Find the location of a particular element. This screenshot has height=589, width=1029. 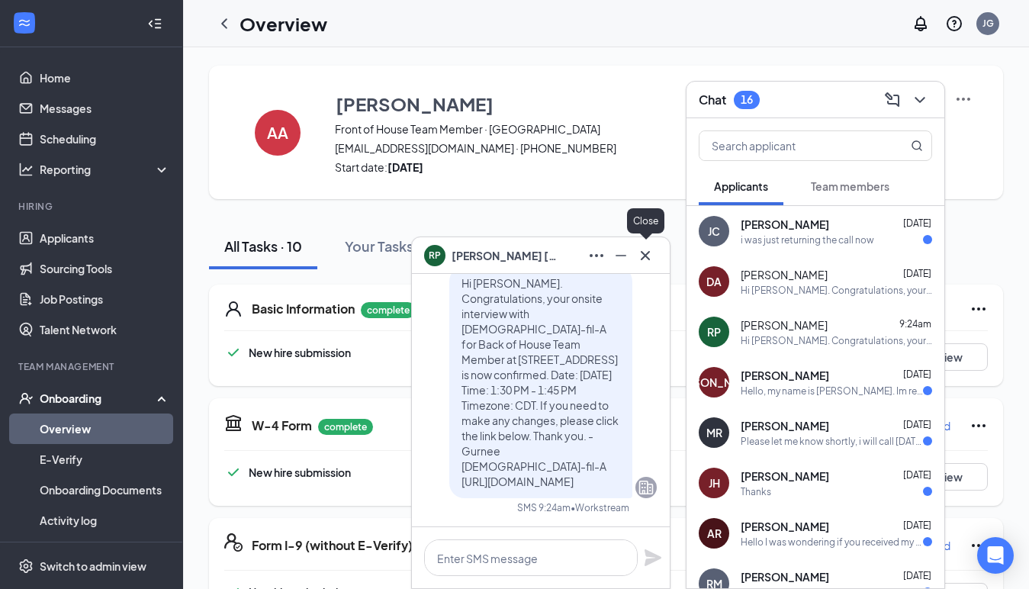

div: i was just returning the call now is located at coordinates (807, 239).